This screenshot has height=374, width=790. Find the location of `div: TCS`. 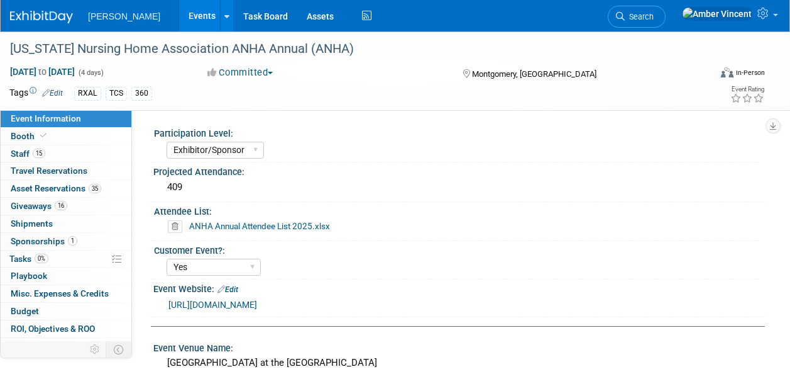

div: TCS is located at coordinates (116, 93).